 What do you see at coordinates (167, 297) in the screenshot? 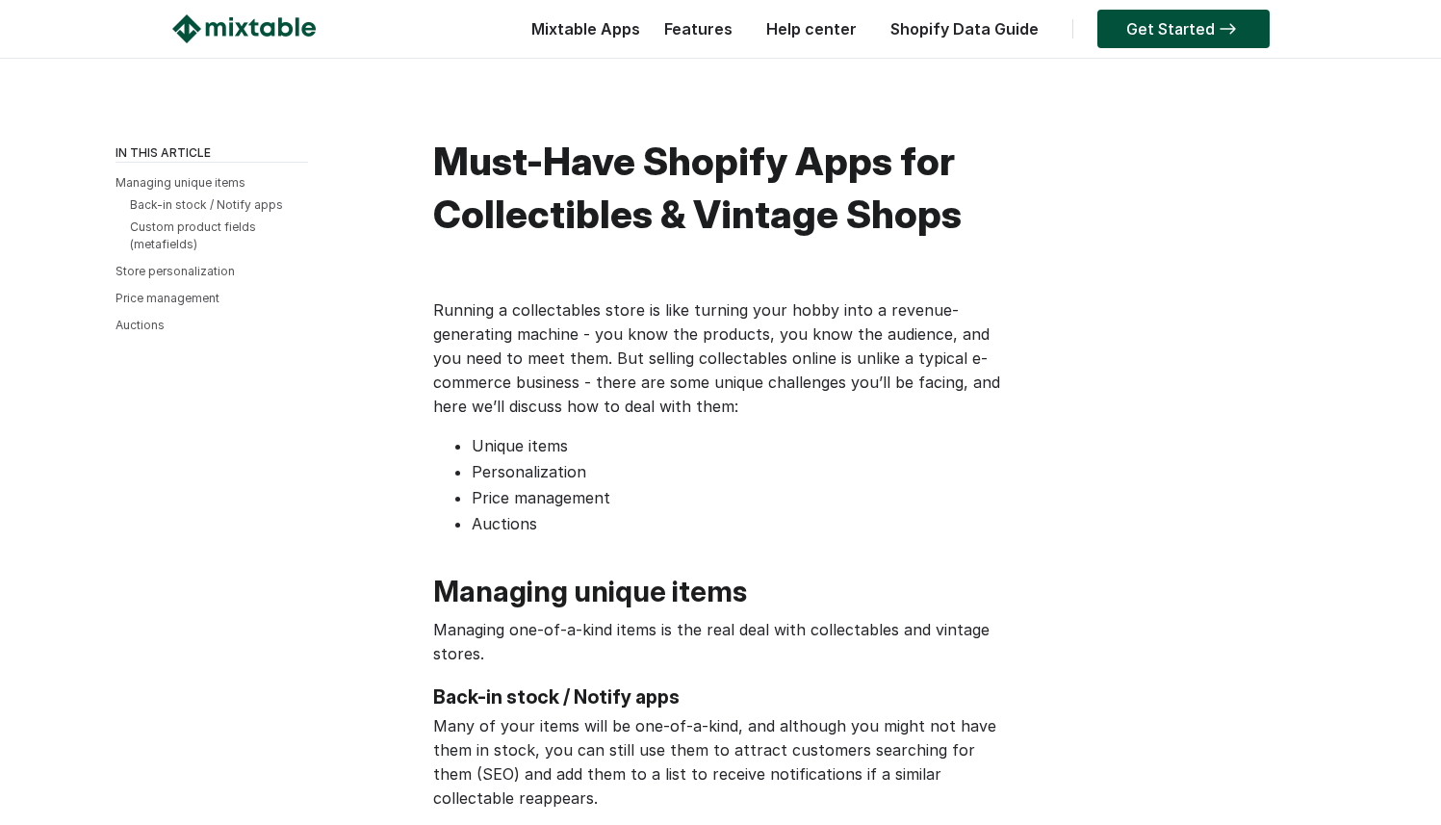
I see `a: Price management` at bounding box center [167, 297].